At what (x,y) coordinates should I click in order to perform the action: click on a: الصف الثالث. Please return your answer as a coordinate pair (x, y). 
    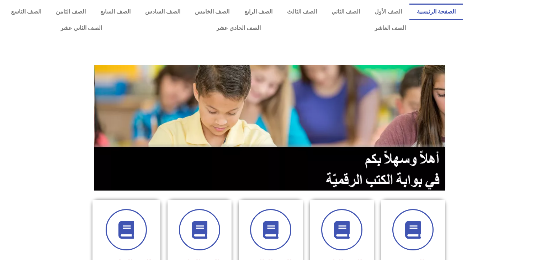
    Looking at the image, I should click on (302, 12).